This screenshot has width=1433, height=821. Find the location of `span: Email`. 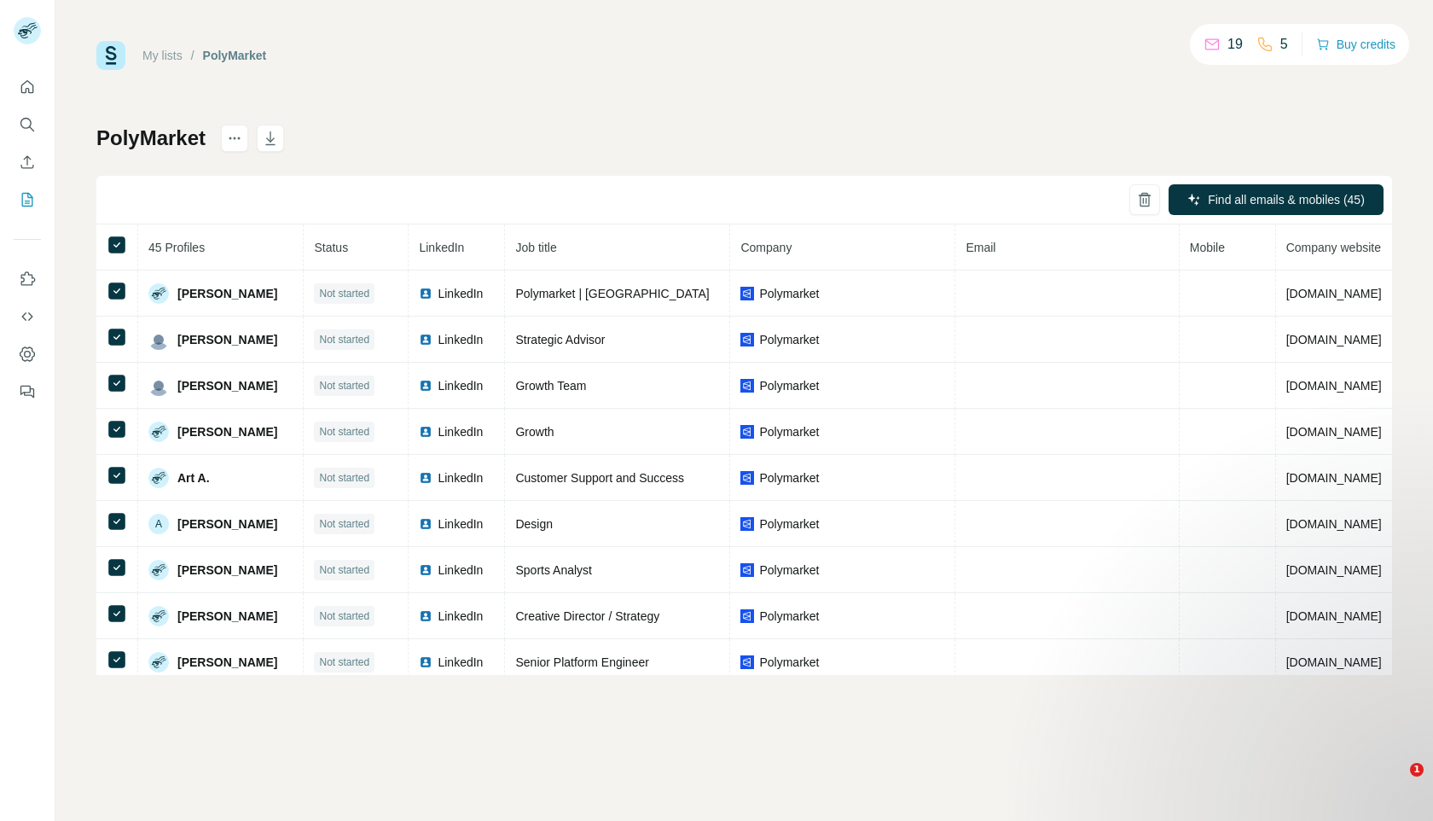

span: Email is located at coordinates (980, 247).